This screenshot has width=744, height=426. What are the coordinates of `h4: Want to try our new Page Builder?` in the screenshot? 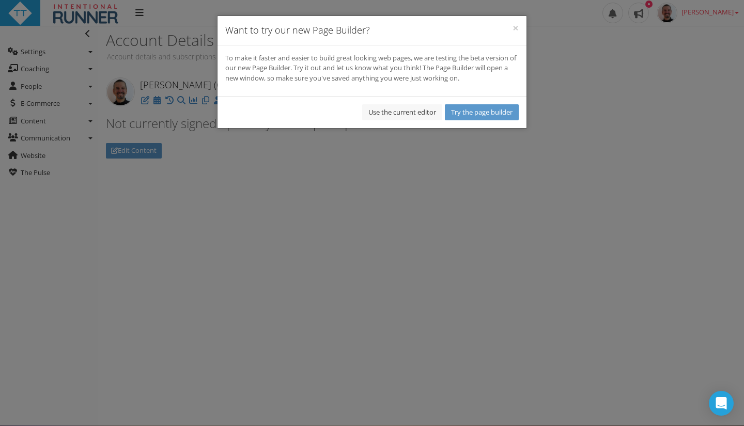 It's located at (372, 30).